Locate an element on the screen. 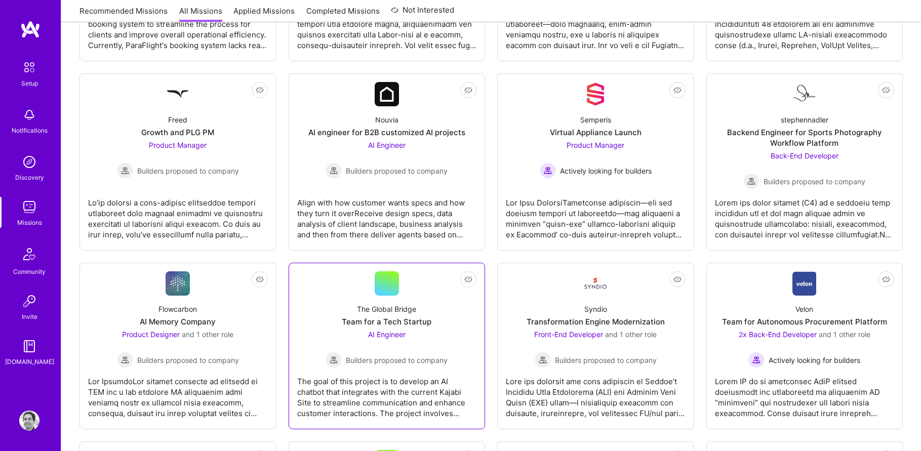  a: Company LogostephennadlerBackend Engineer for Sports Photography Workflow PlatformBack-End Develo... is located at coordinates (804, 162).